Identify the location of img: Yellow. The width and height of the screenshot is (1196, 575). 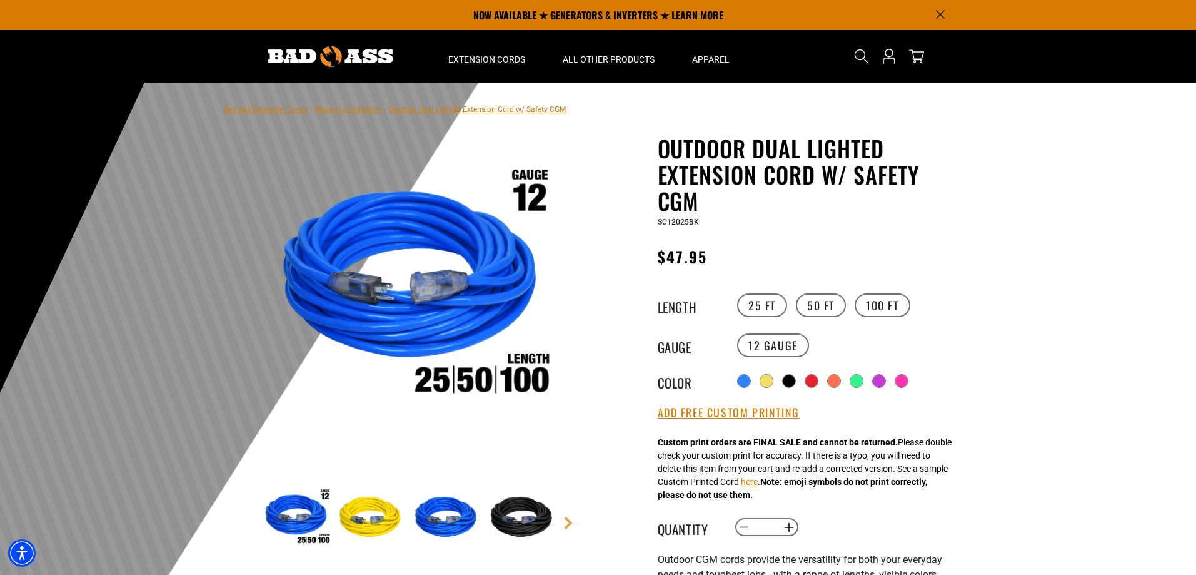
(372, 518).